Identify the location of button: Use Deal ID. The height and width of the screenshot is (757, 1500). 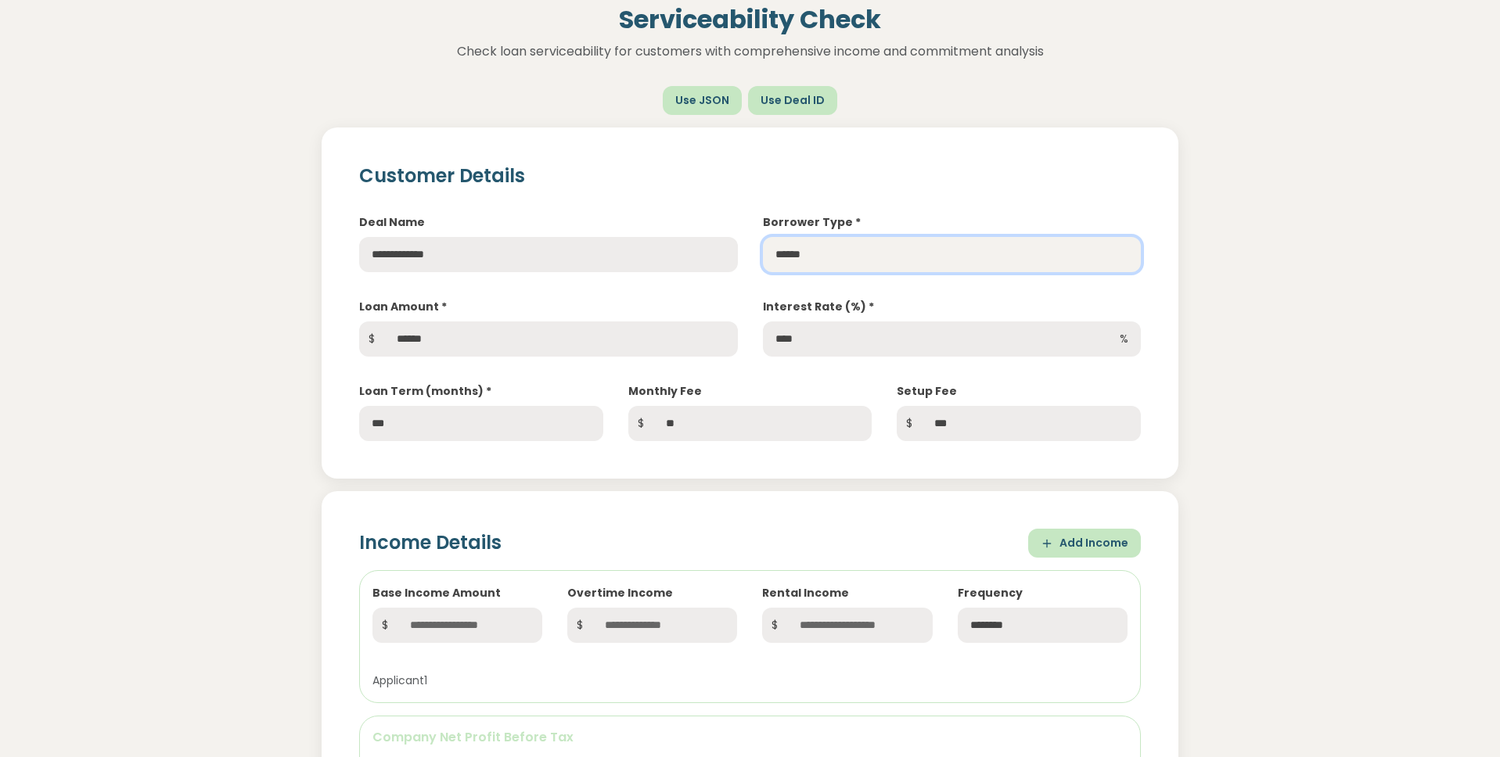
(793, 100).